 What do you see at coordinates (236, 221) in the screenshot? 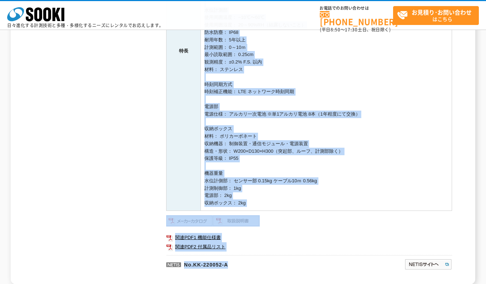
I see `img: 取扱説明書` at bounding box center [236, 221].